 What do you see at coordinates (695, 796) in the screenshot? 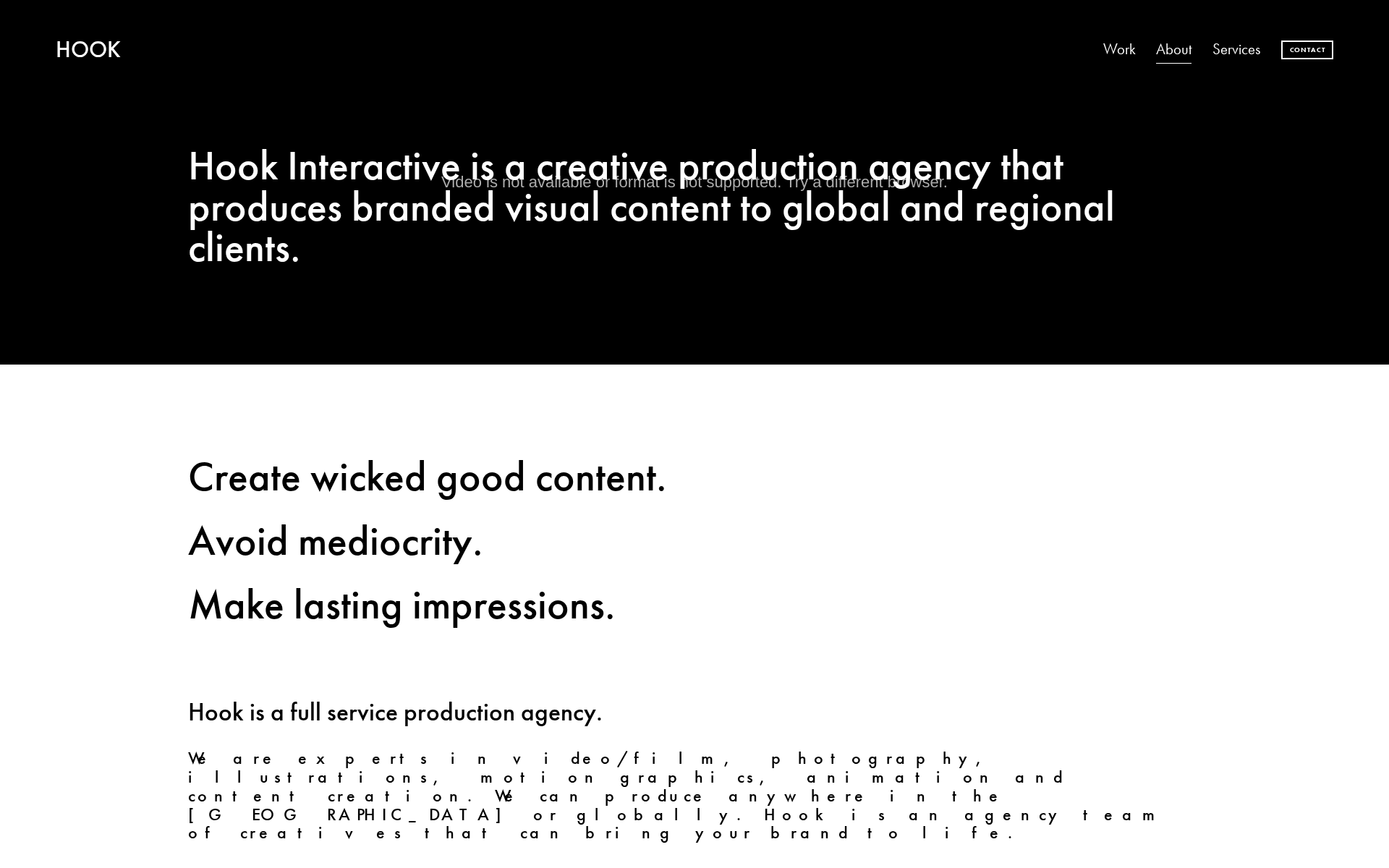
I see `h4: We are experts in video/film, photography, illustrations, motion graphics, animation and content ...` at bounding box center [695, 796].